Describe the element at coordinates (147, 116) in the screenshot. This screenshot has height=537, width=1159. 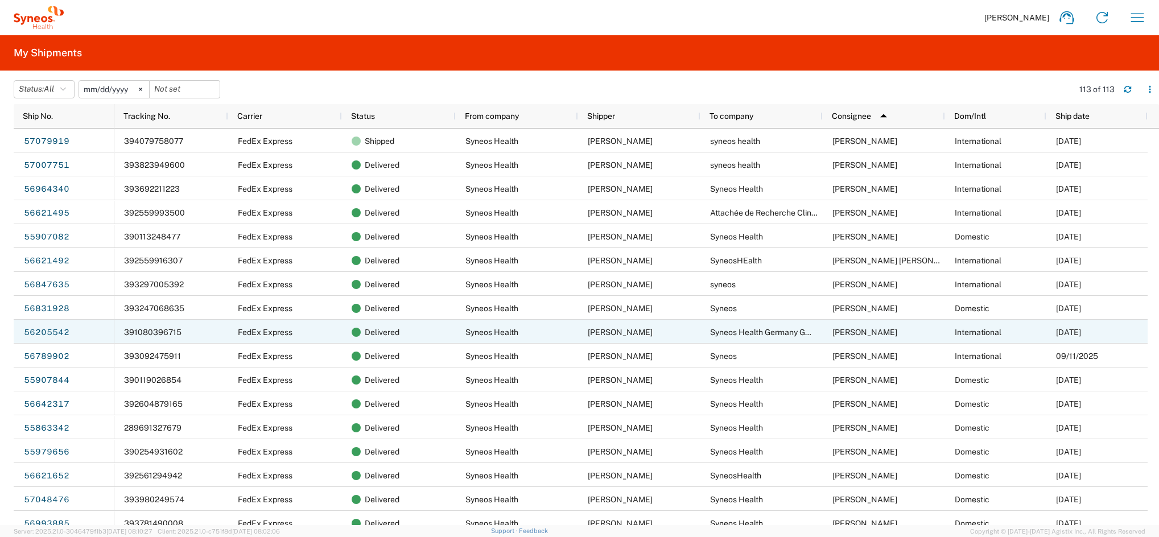
I see `span: Tracking No.` at that location.